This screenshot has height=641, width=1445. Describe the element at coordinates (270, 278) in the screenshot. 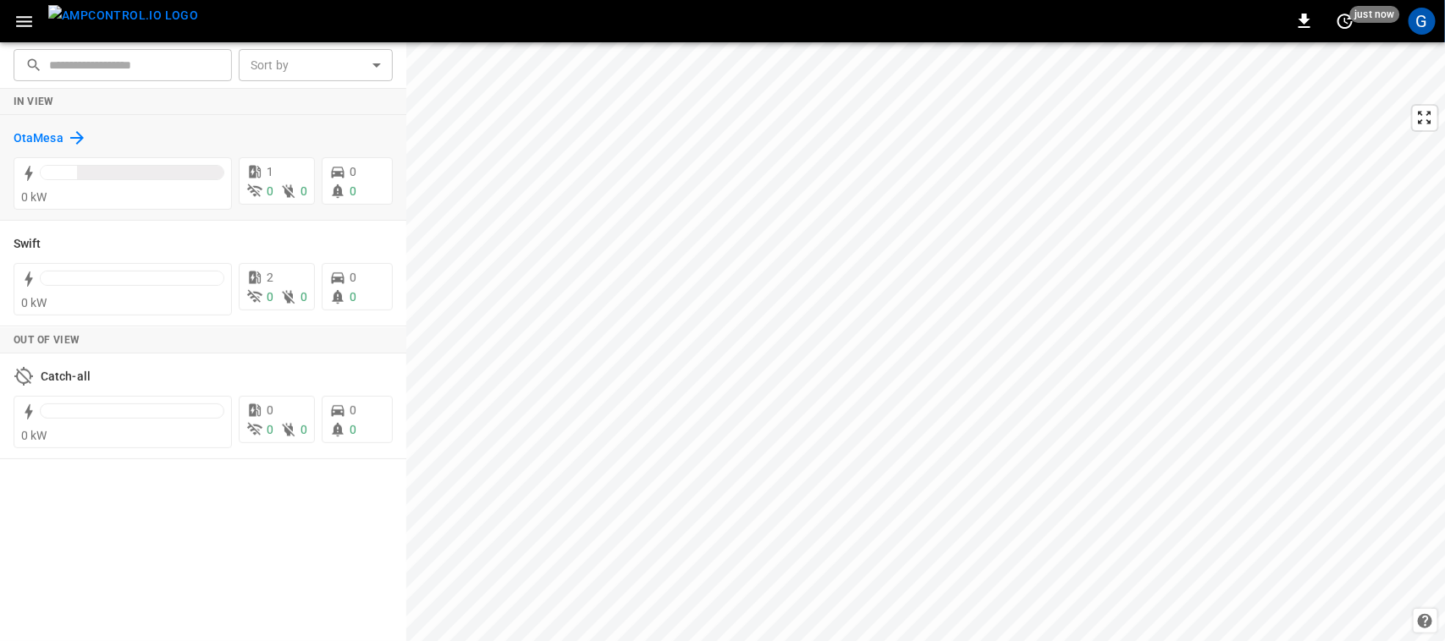

I see `span: 2` at that location.